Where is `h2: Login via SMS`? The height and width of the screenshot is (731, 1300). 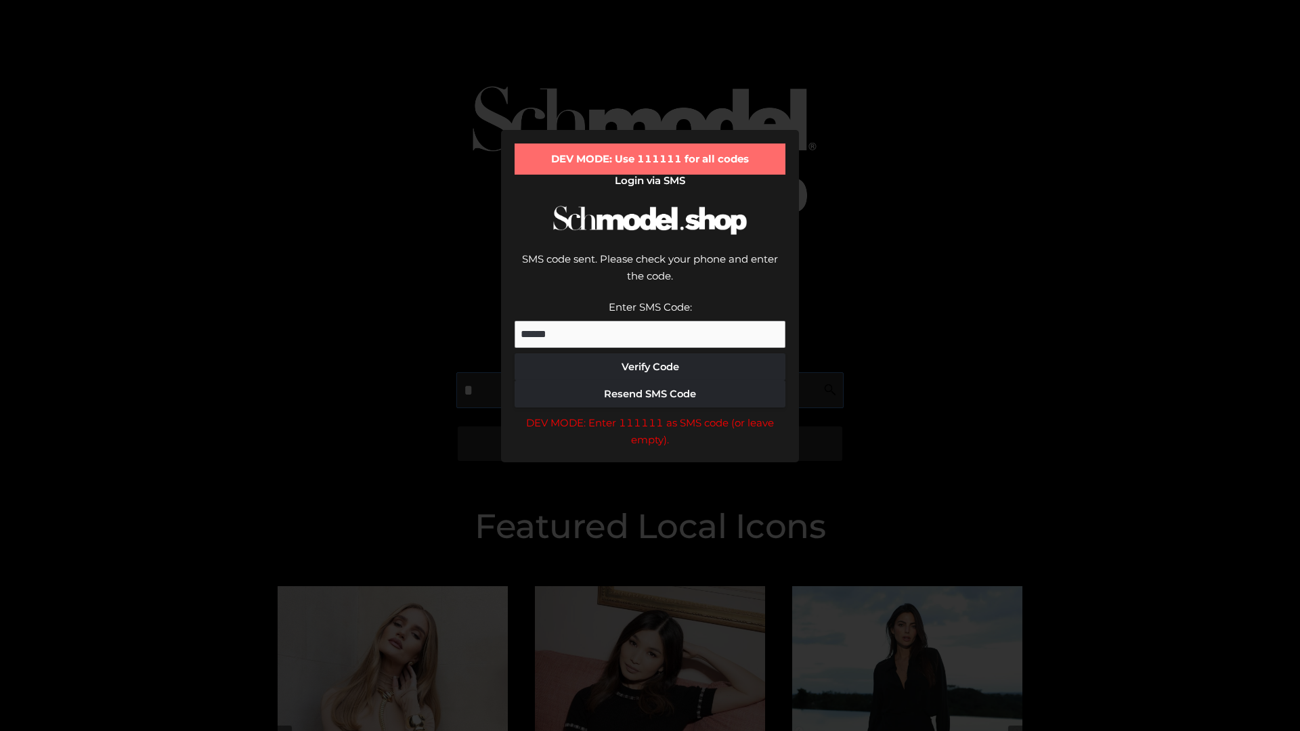
h2: Login via SMS is located at coordinates (650, 181).